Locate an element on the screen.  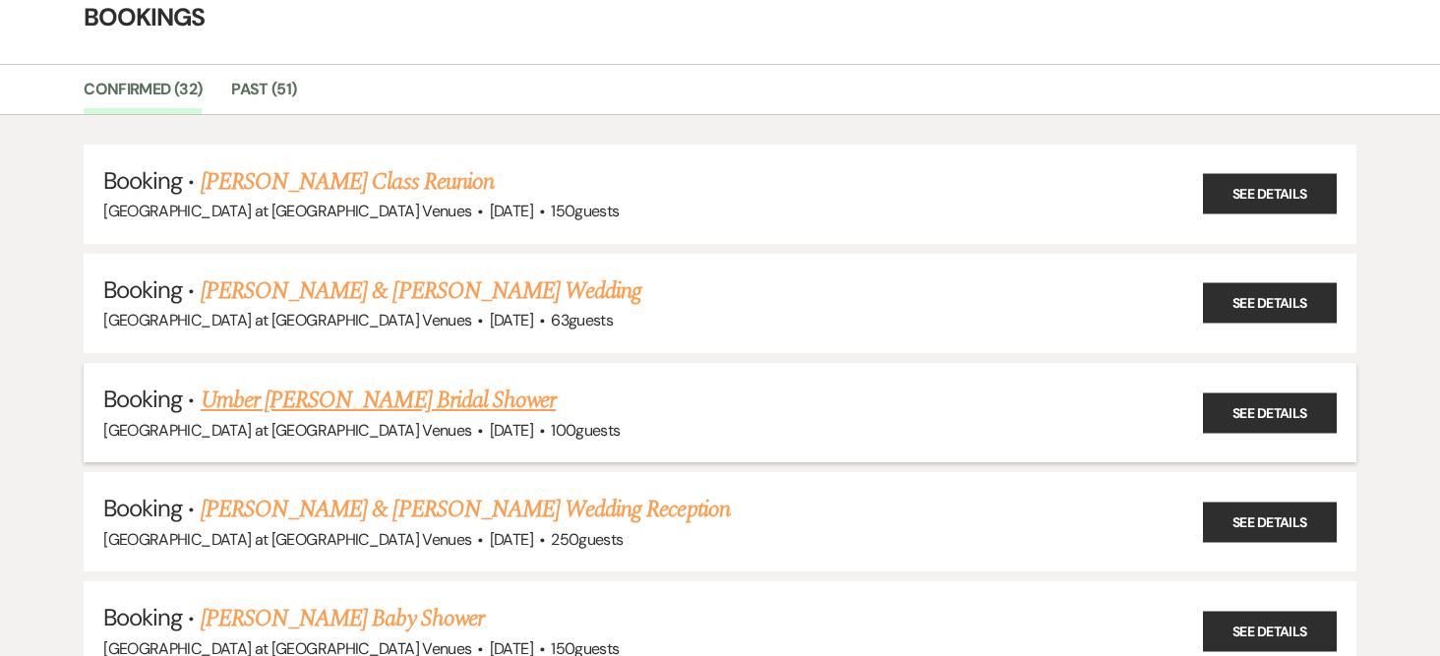
span: 250 guests is located at coordinates (586, 539).